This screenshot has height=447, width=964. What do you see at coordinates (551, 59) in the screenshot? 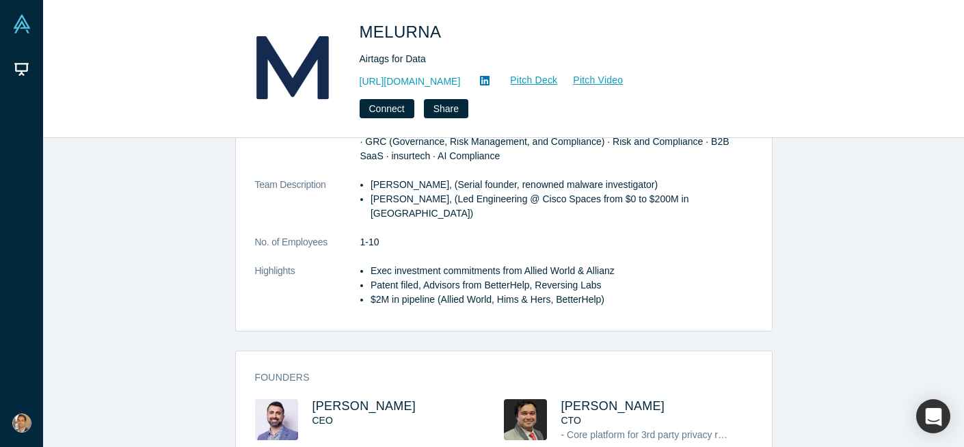
I see `div: Airtags for Data` at bounding box center [551, 59].